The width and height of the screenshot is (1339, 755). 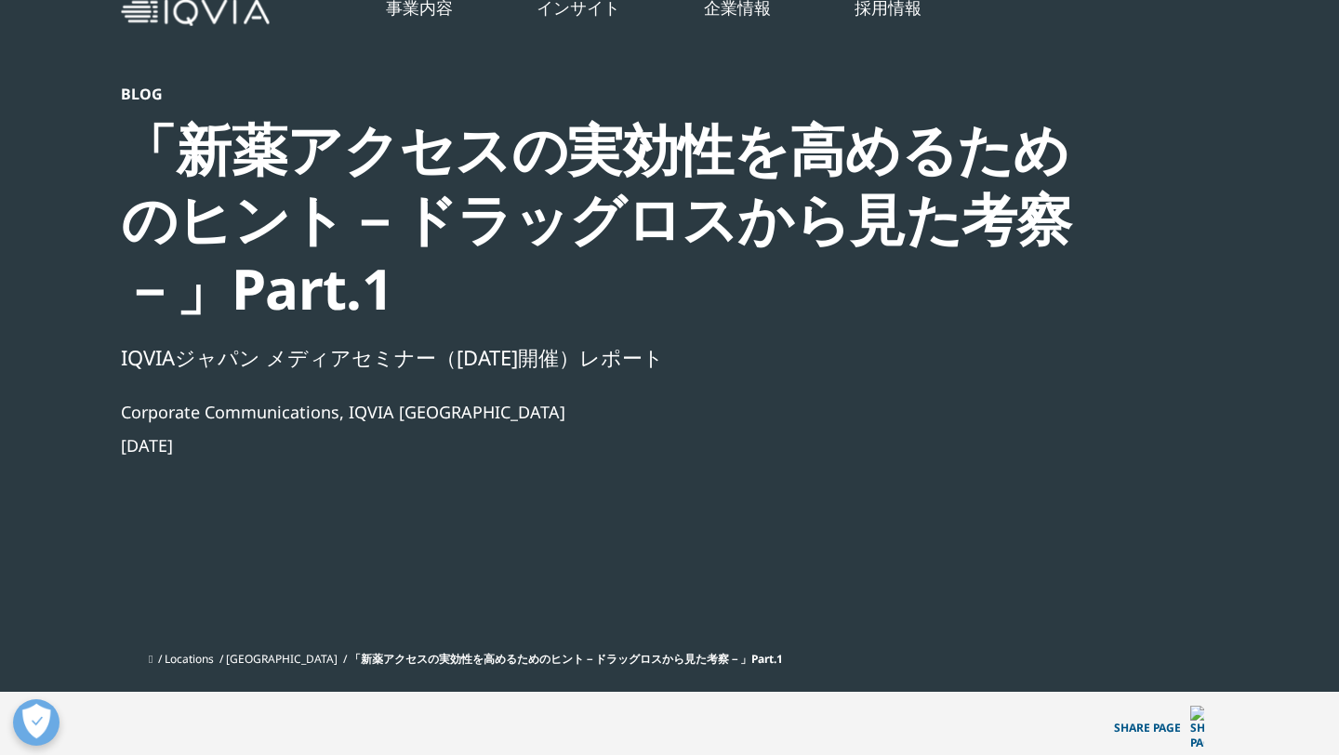 I want to click on button: 打开偏好, so click(x=36, y=722).